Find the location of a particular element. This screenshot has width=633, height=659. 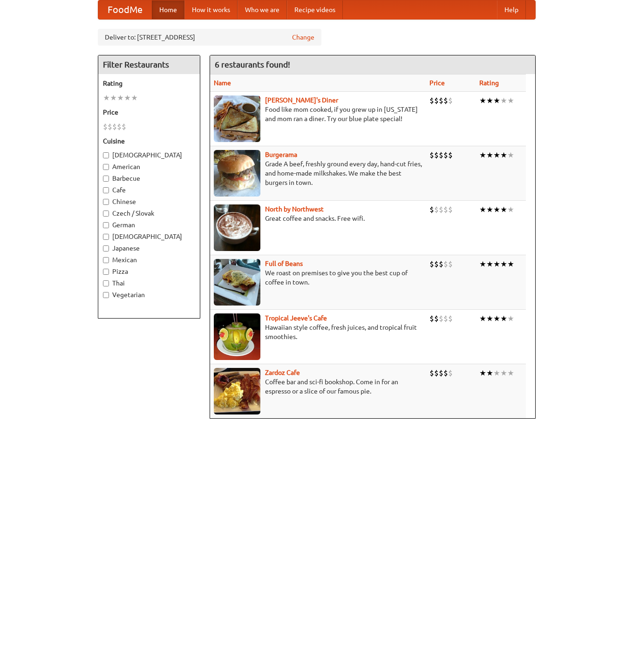

a: Home is located at coordinates (168, 10).